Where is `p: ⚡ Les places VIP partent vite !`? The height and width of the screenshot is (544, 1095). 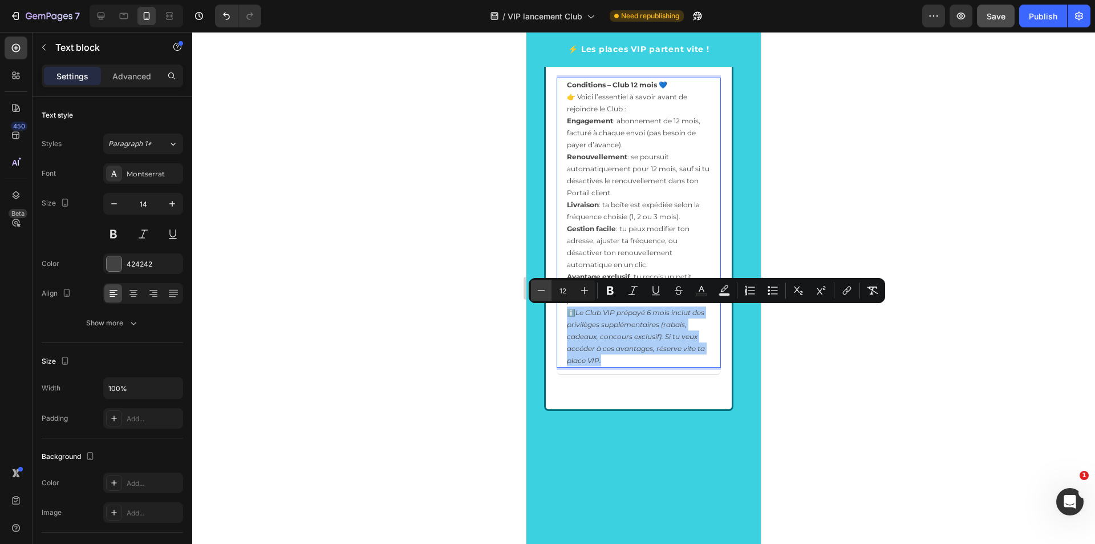 p: ⚡ Les places VIP partent vite ! is located at coordinates (112, 17).